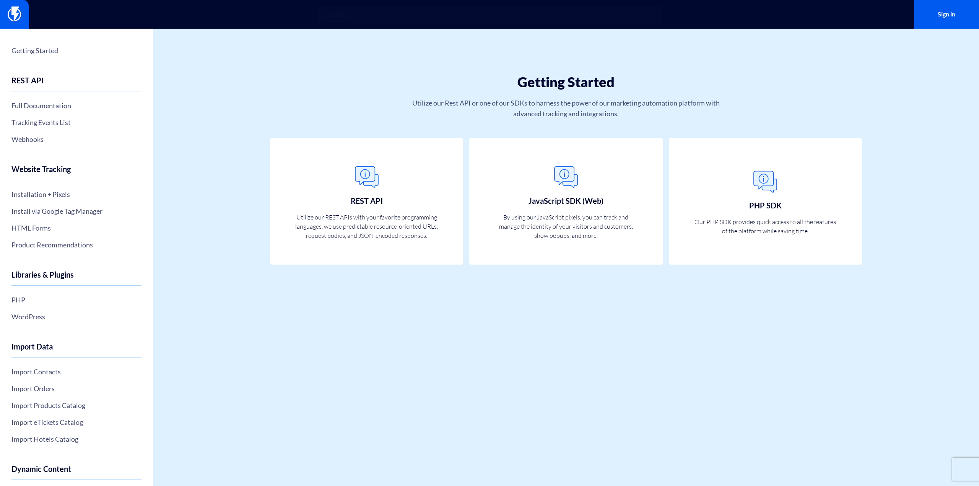 The image size is (979, 486). Describe the element at coordinates (367, 201) in the screenshot. I see `a: REST API Utilize our REST APIs with your favorite programming languages, we use predictable resou...` at that location.